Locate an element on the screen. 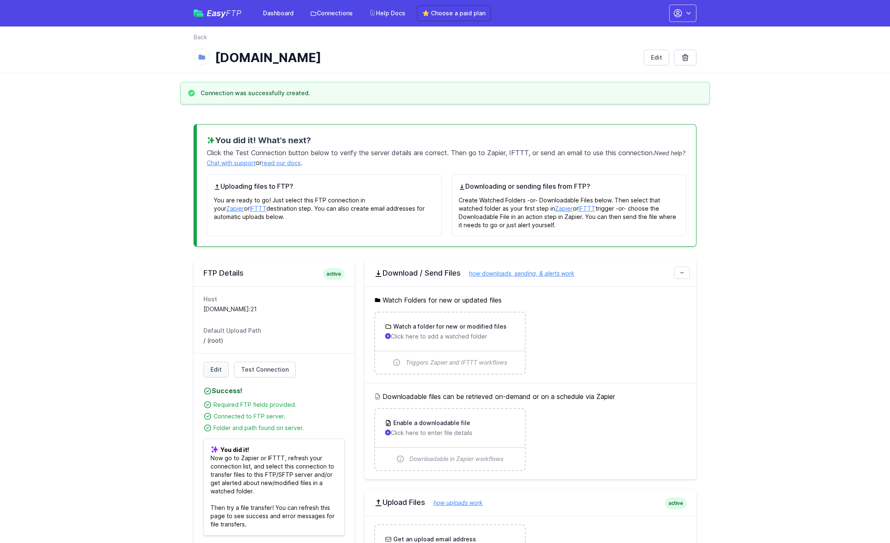 This screenshot has width=890, height=543. p: You are ready to go! Just select this FTP connection in your or destination step. You can also cr... is located at coordinates (324, 206).